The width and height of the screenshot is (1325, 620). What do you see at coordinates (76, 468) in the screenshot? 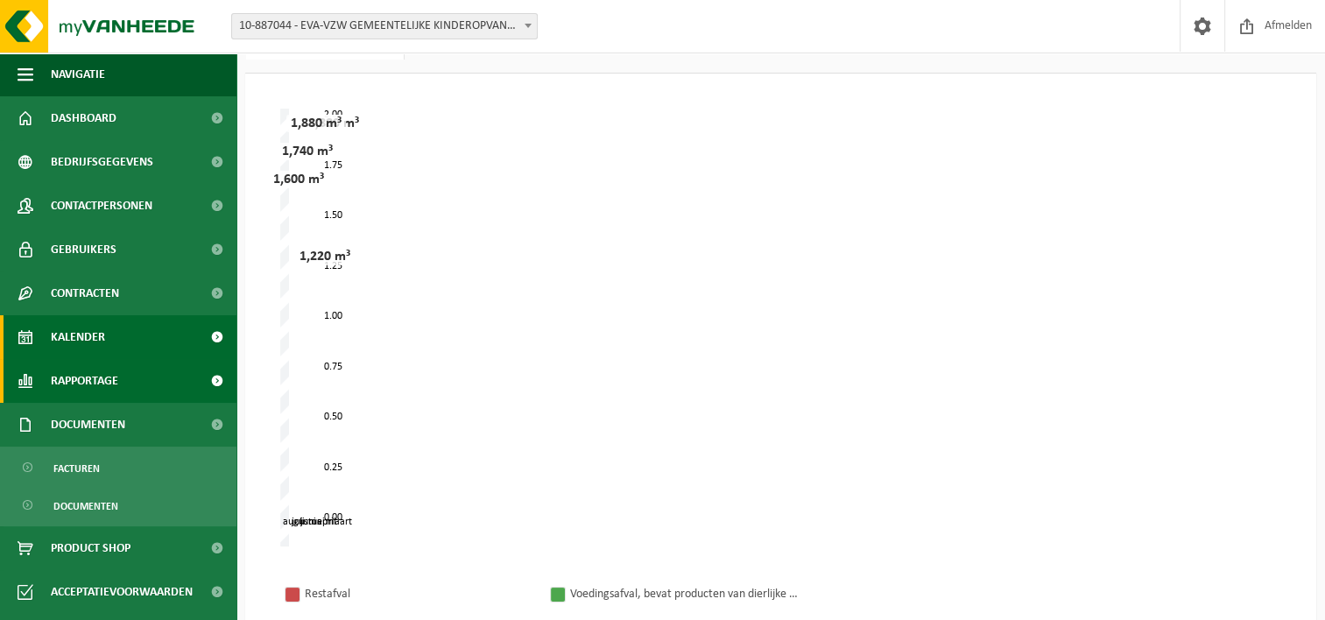
I see `span: Facturen` at bounding box center [76, 468].